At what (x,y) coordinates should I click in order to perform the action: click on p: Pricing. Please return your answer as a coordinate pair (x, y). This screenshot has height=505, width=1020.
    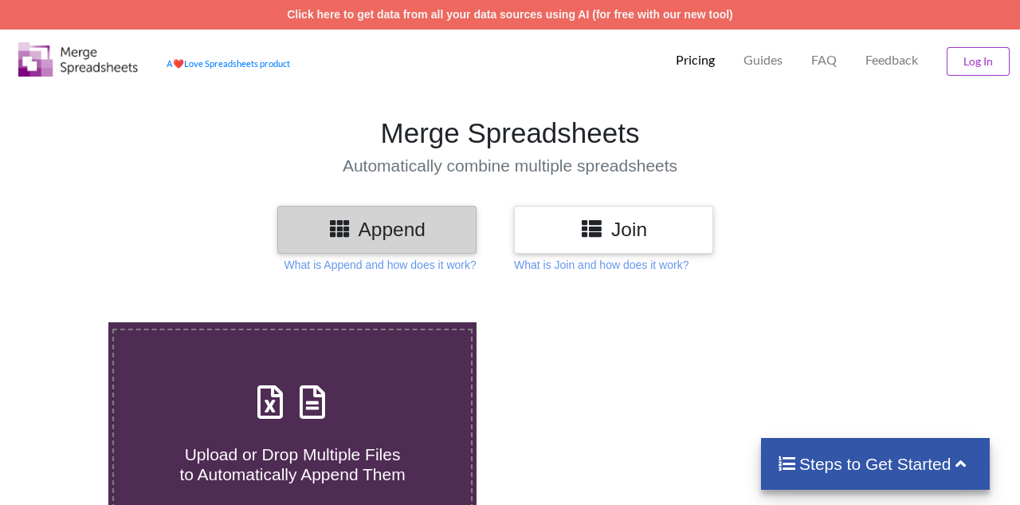
    Looking at the image, I should click on (695, 60).